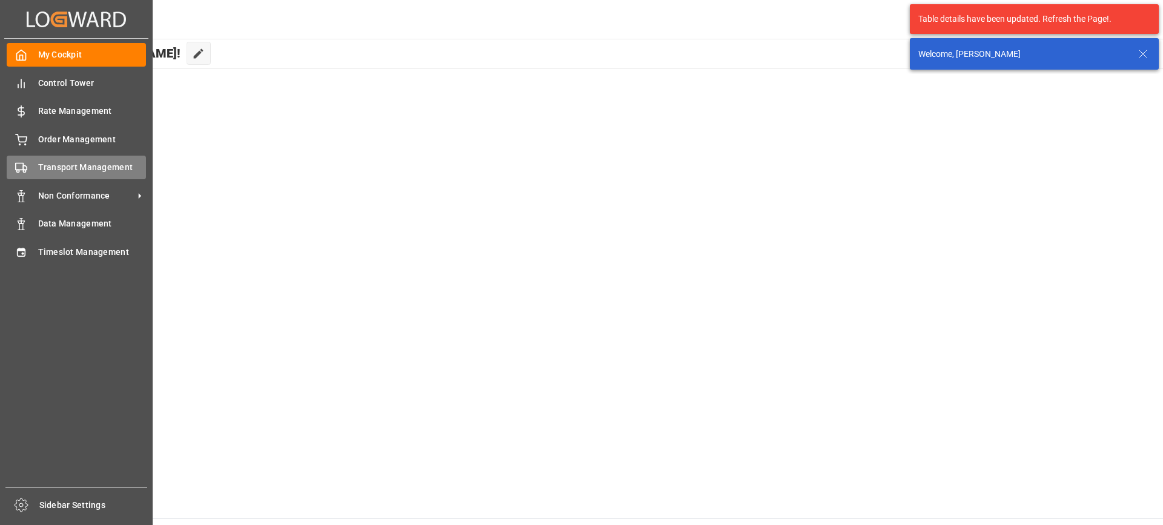  Describe the element at coordinates (93, 505) in the screenshot. I see `span: Sidebar Settings` at that location.